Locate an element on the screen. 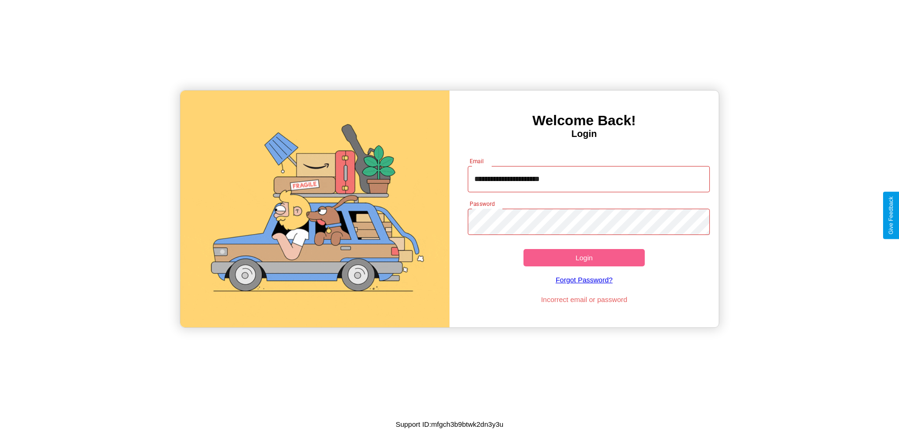 The height and width of the screenshot is (431, 899). img: gif is located at coordinates (315, 208).